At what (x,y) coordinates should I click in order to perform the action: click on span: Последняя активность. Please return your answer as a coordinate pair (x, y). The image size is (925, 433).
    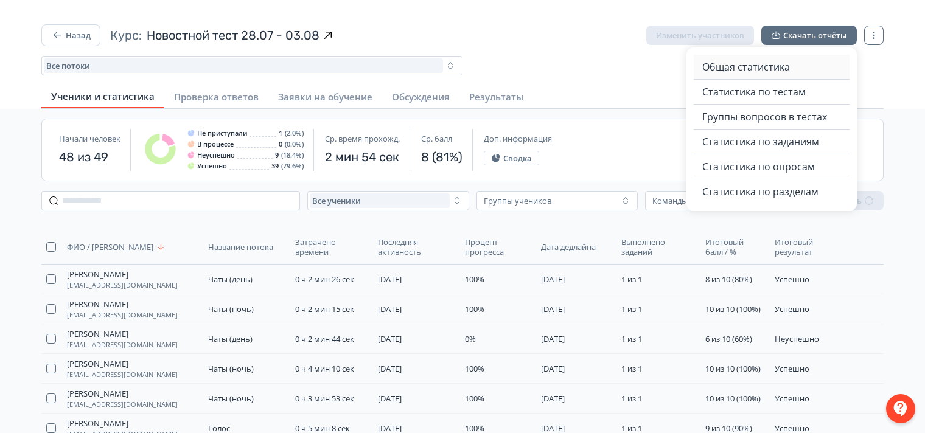
    Looking at the image, I should click on (415, 247).